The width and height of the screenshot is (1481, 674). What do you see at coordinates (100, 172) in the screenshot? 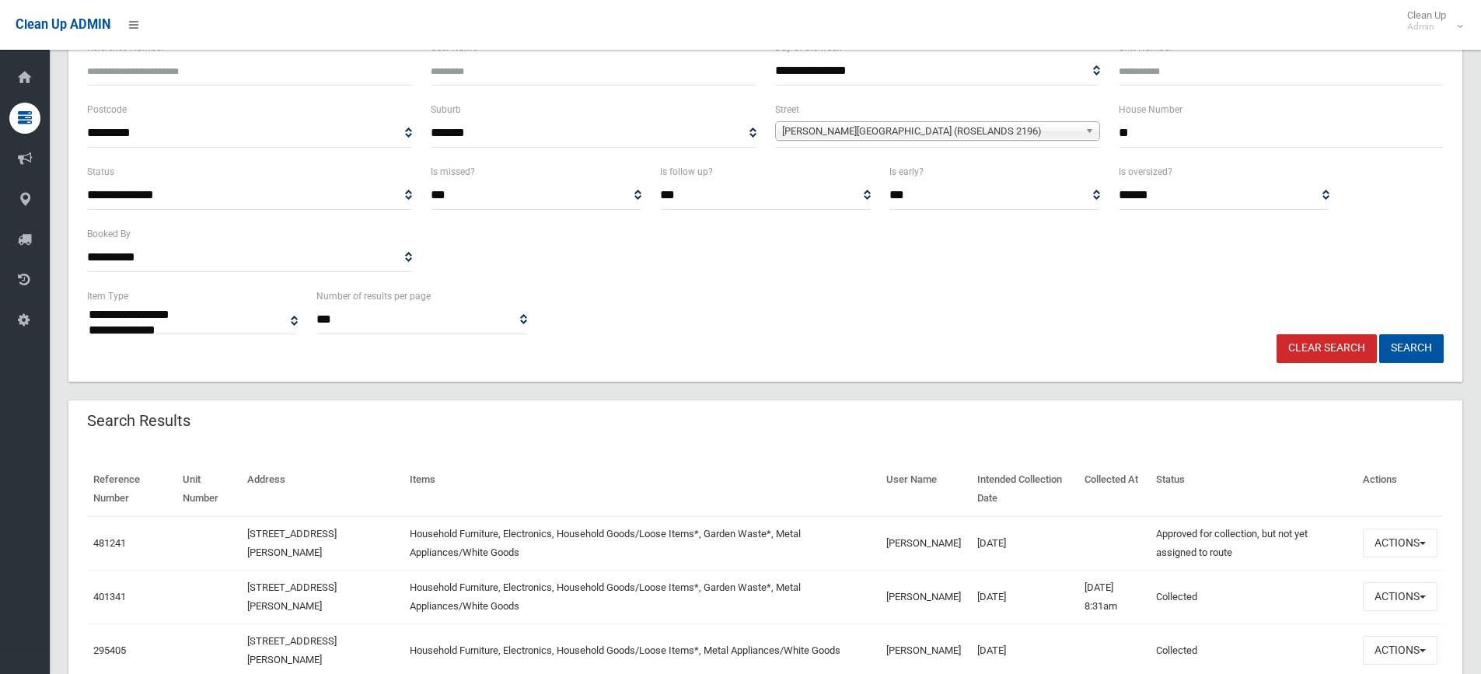
I see `label: Status` at bounding box center [100, 172].